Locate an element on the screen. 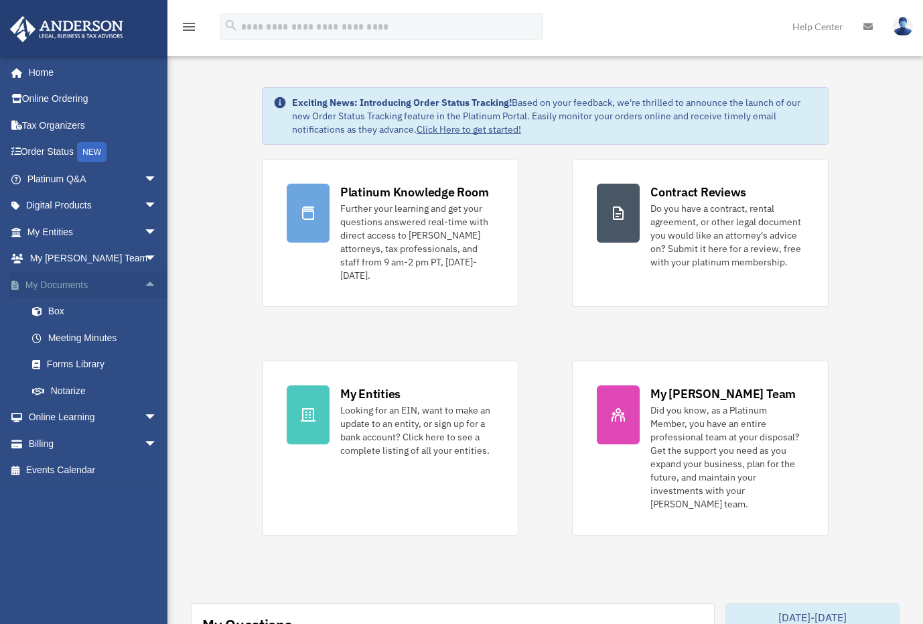 This screenshot has width=923, height=624. div: My Entities is located at coordinates (370, 393).